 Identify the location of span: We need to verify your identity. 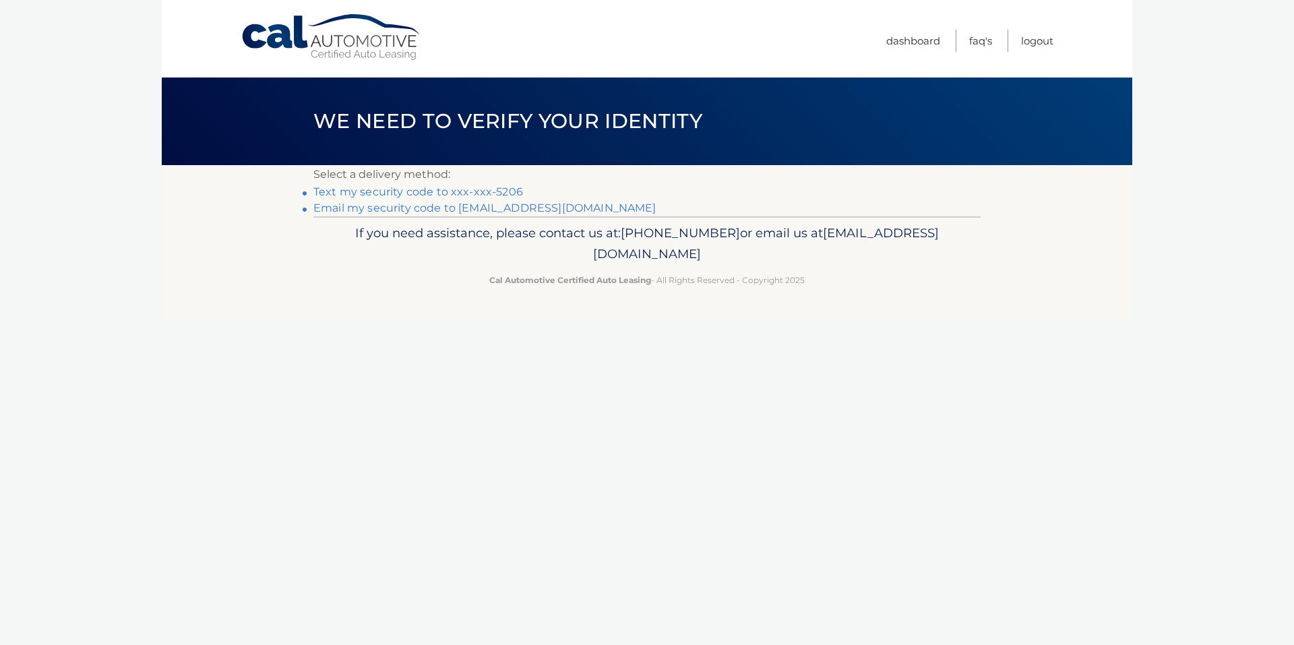
(508, 121).